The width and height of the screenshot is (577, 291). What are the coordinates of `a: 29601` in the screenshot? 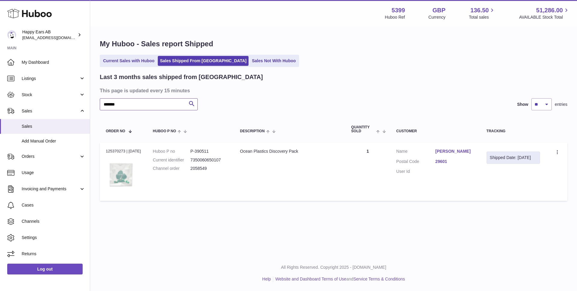 It's located at (455, 161).